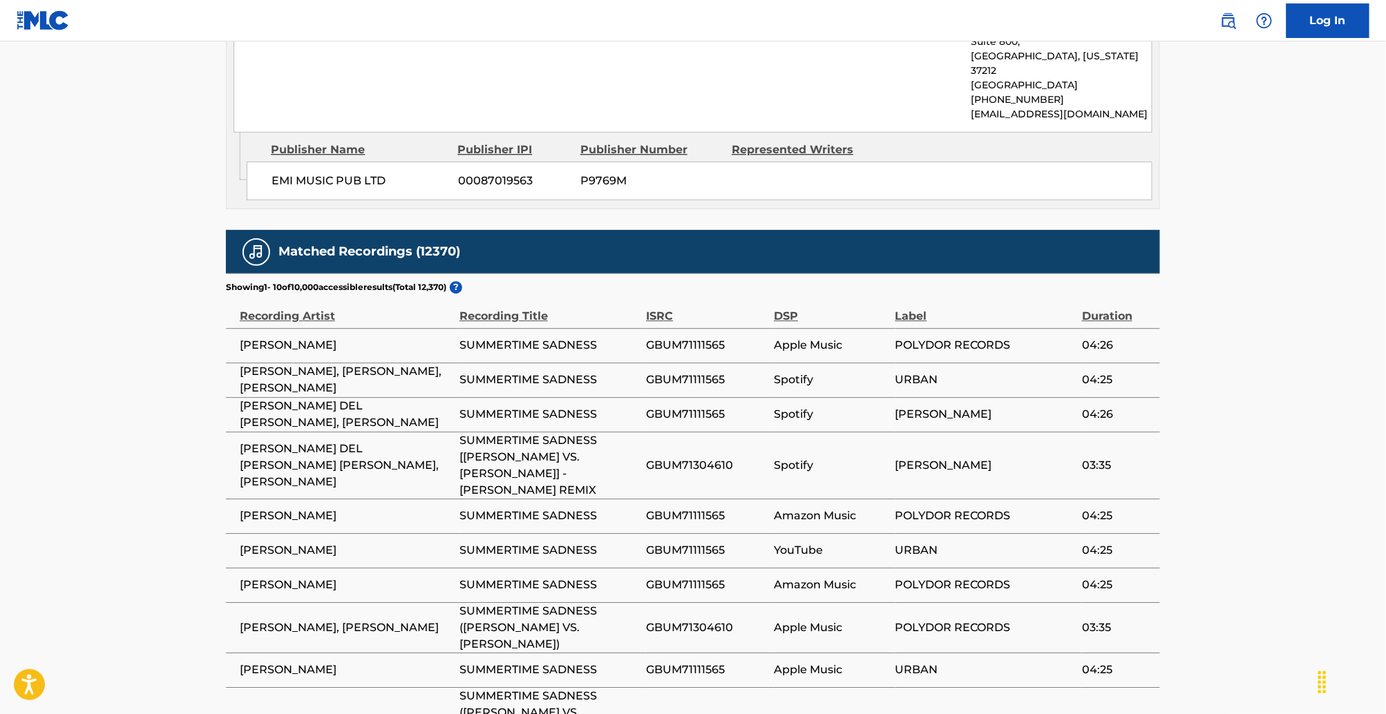  What do you see at coordinates (831, 309) in the screenshot?
I see `div: DSP` at bounding box center [831, 309].